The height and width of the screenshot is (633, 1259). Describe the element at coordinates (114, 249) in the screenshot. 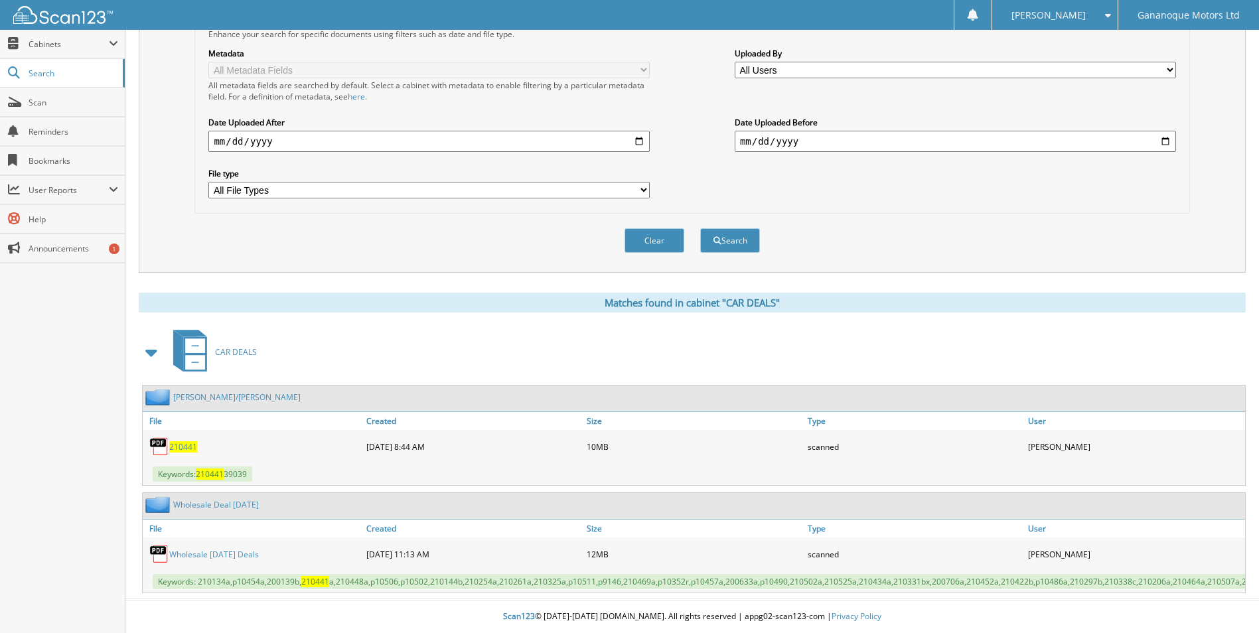

I see `div: 1` at that location.